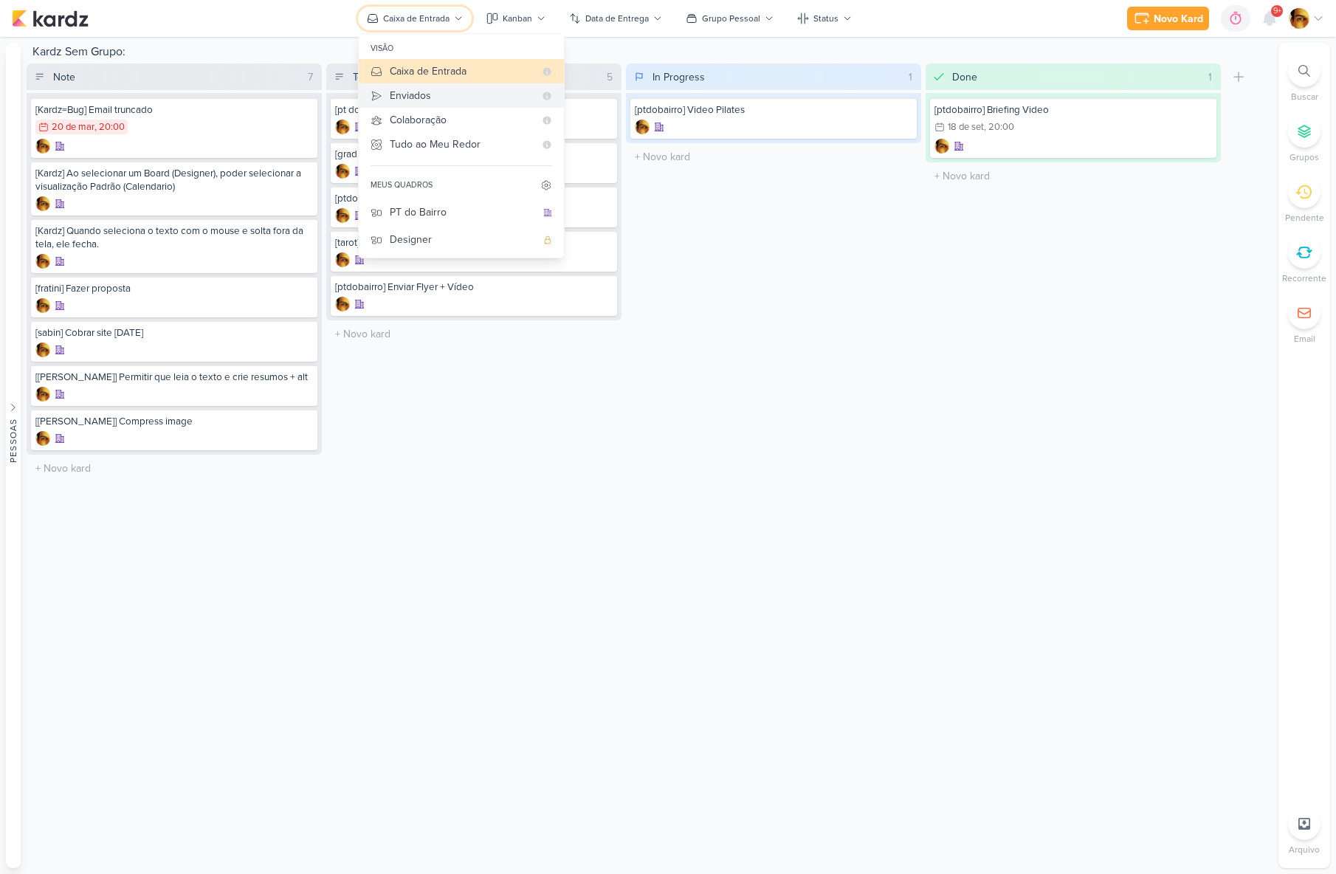 The image size is (1336, 874). What do you see at coordinates (462, 71) in the screenshot?
I see `div: Caixa de Entrada` at bounding box center [462, 71].